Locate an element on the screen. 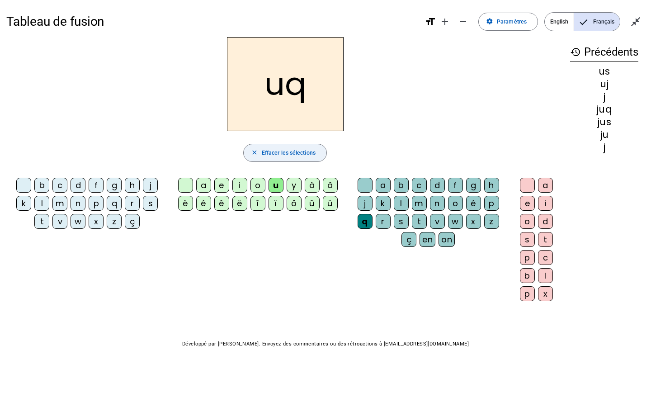  button: Diminuer la taille de la police is located at coordinates (463, 22).